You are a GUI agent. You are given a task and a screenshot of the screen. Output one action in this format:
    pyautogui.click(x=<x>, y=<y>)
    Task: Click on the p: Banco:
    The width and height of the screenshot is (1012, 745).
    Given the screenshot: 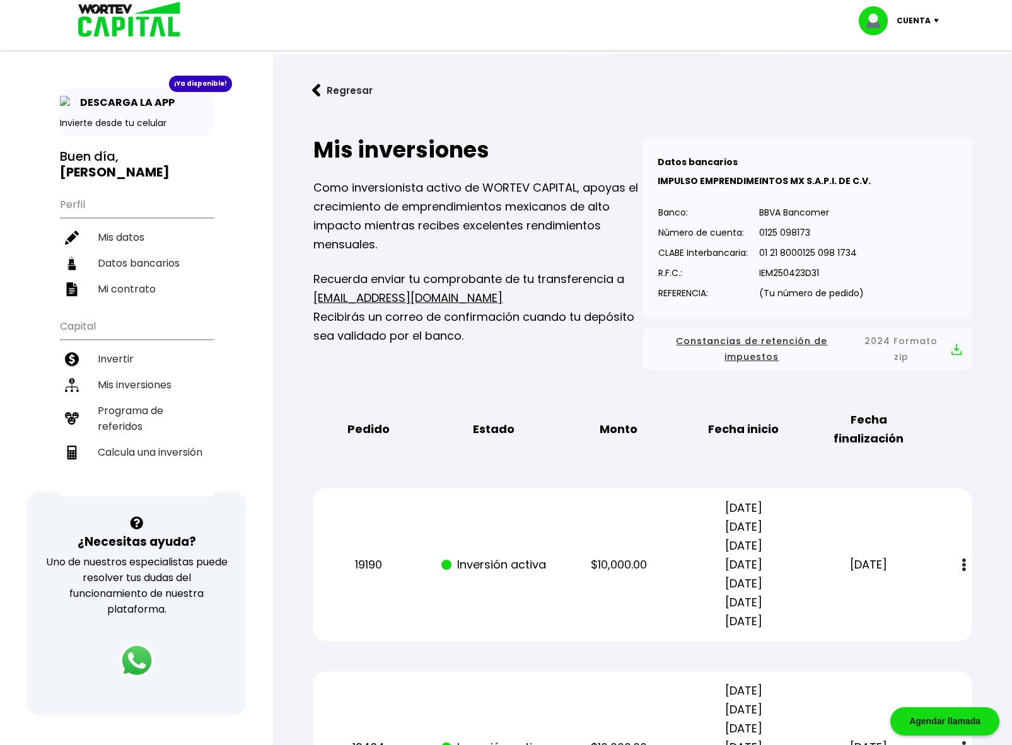 What is the action you would take?
    pyautogui.click(x=703, y=212)
    